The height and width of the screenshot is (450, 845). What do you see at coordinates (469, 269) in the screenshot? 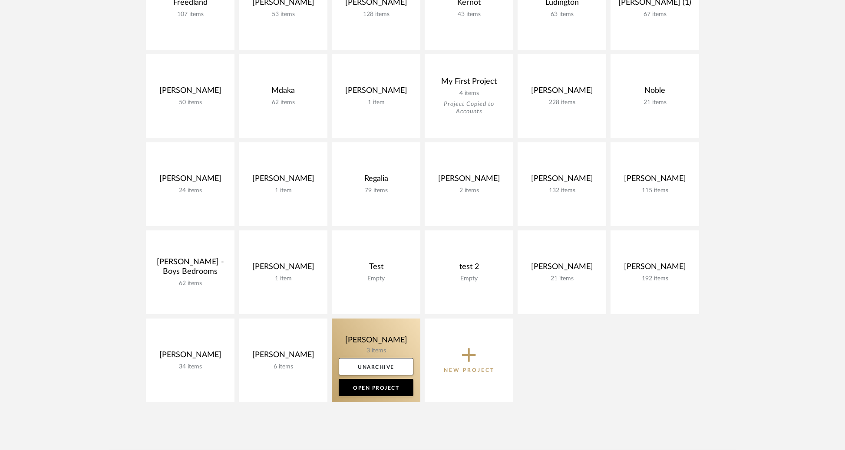
I see `div: test 2` at bounding box center [469, 269].